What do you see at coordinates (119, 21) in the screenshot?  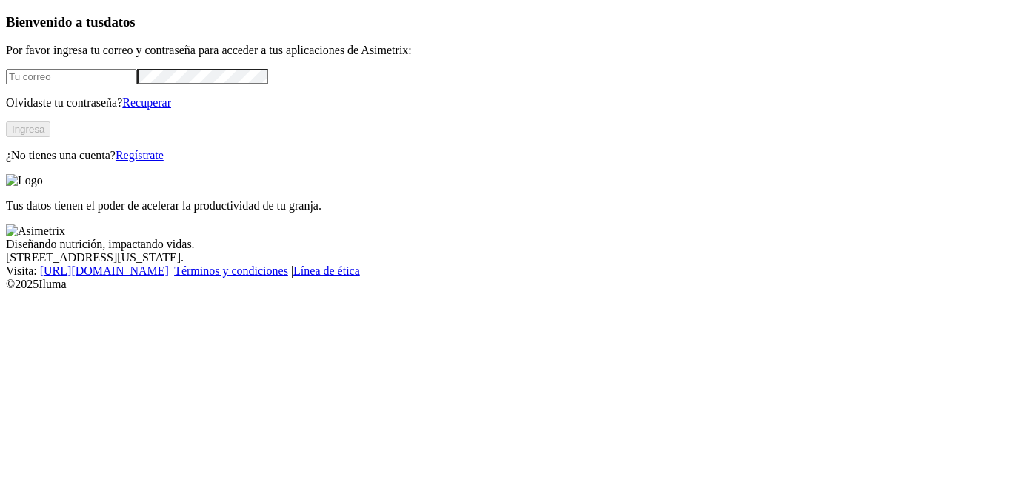 I see `span: datos` at bounding box center [119, 21].